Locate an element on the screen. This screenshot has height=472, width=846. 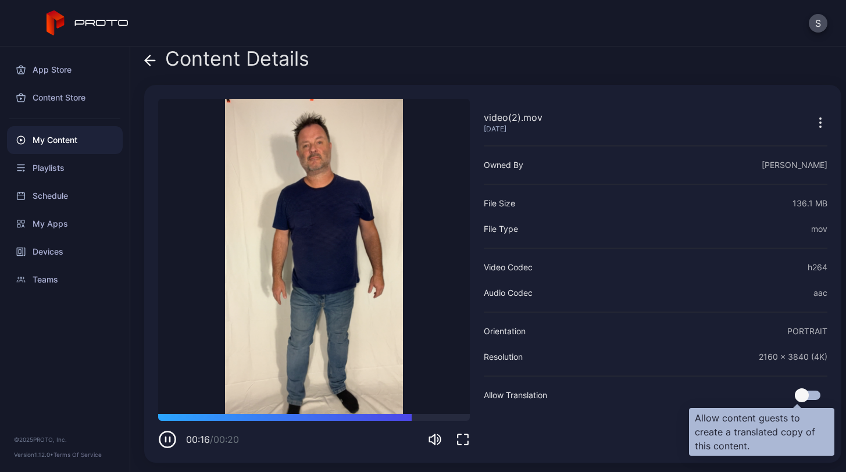
a: Devices is located at coordinates (65, 252).